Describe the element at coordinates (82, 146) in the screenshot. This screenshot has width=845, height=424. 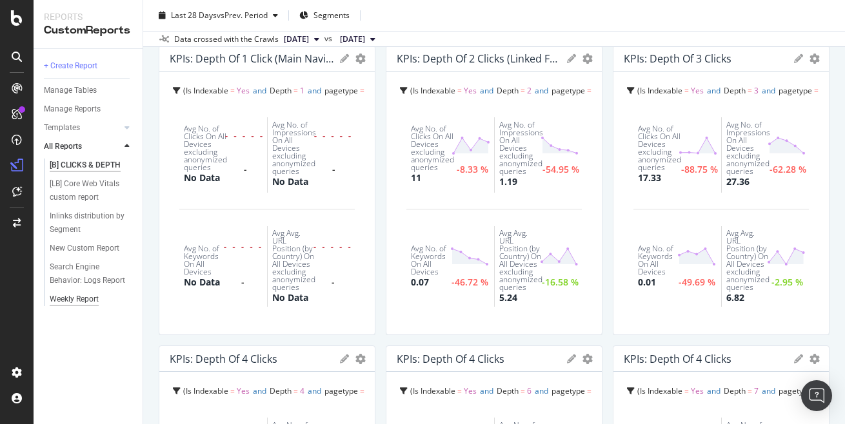
I see `a: All Reports` at that location.